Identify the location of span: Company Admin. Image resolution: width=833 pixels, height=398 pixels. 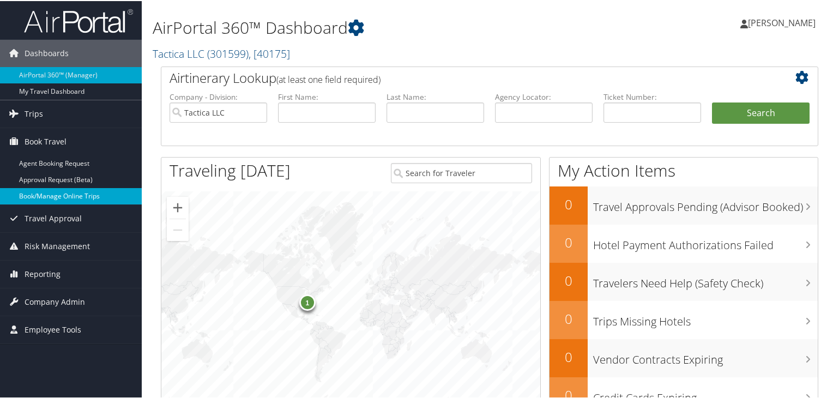
(55, 301).